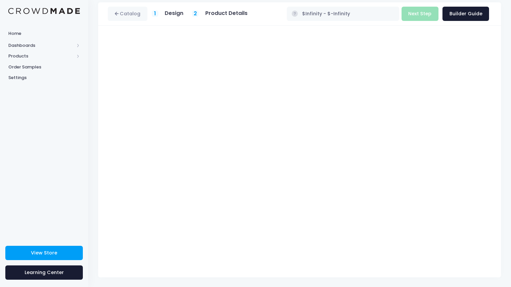 The width and height of the screenshot is (511, 287). What do you see at coordinates (174, 13) in the screenshot?
I see `h5: Design` at bounding box center [174, 13].